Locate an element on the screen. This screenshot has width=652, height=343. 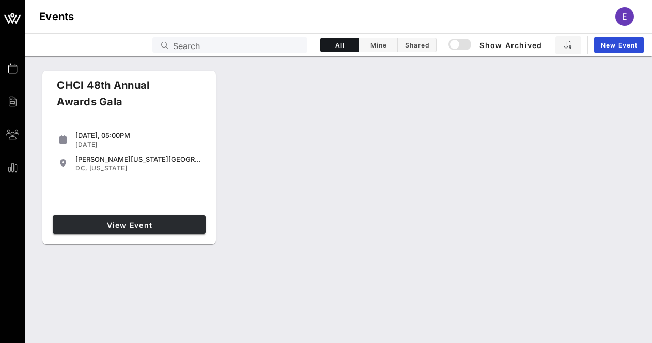
h1: Events is located at coordinates (57, 17).